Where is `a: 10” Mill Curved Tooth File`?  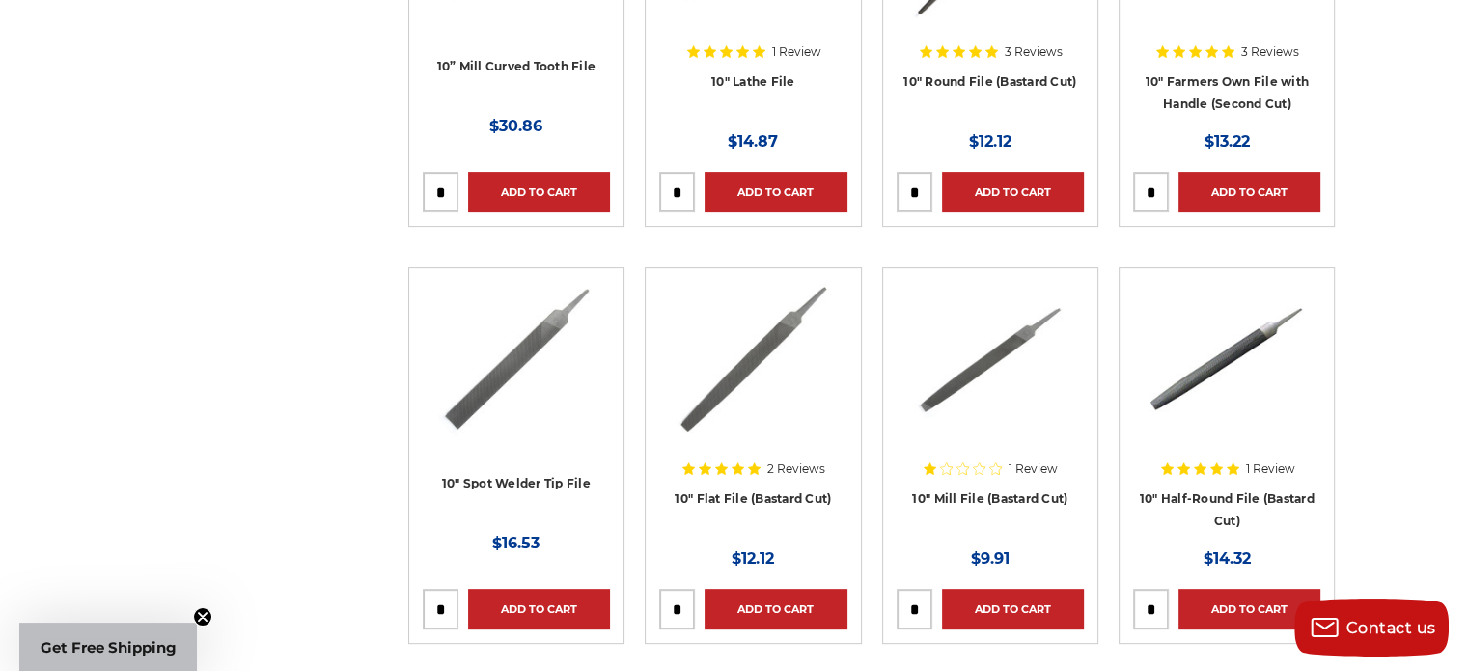
a: 10” Mill Curved Tooth File is located at coordinates (516, 66).